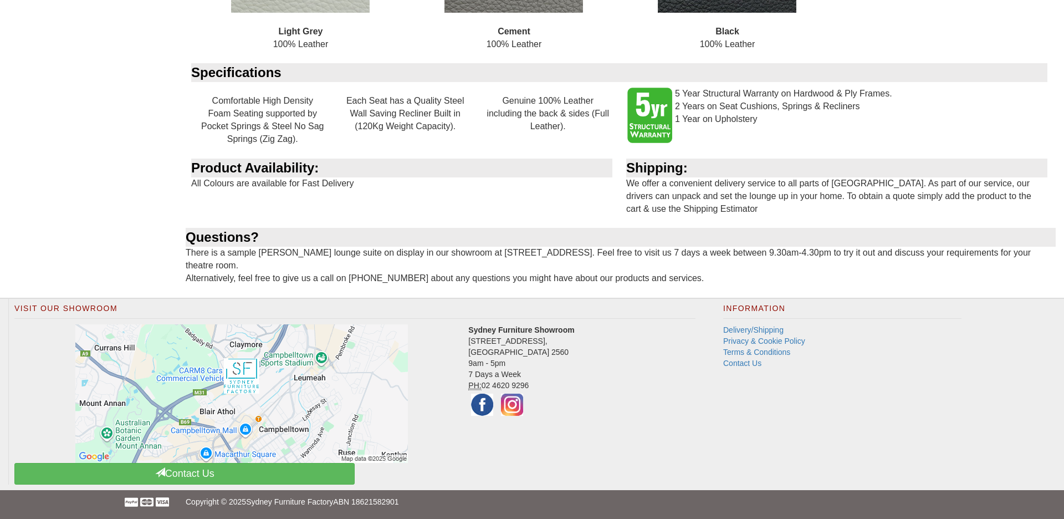 The image size is (1064, 519). I want to click on h2: Information, so click(843, 312).